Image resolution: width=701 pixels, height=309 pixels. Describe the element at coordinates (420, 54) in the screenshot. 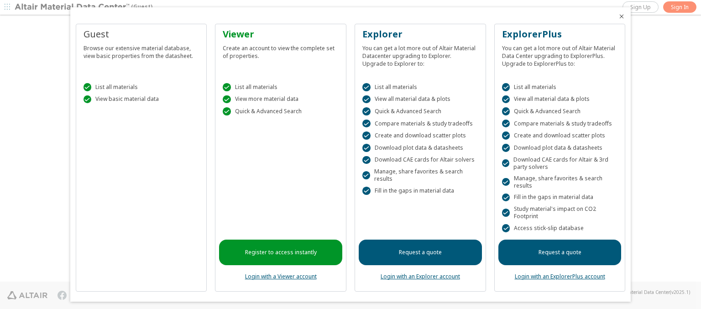

I see `div: You can get a lot more out of Altair Material Datacenter upgrading to Explorer. Upgrade to Explor...` at that location.